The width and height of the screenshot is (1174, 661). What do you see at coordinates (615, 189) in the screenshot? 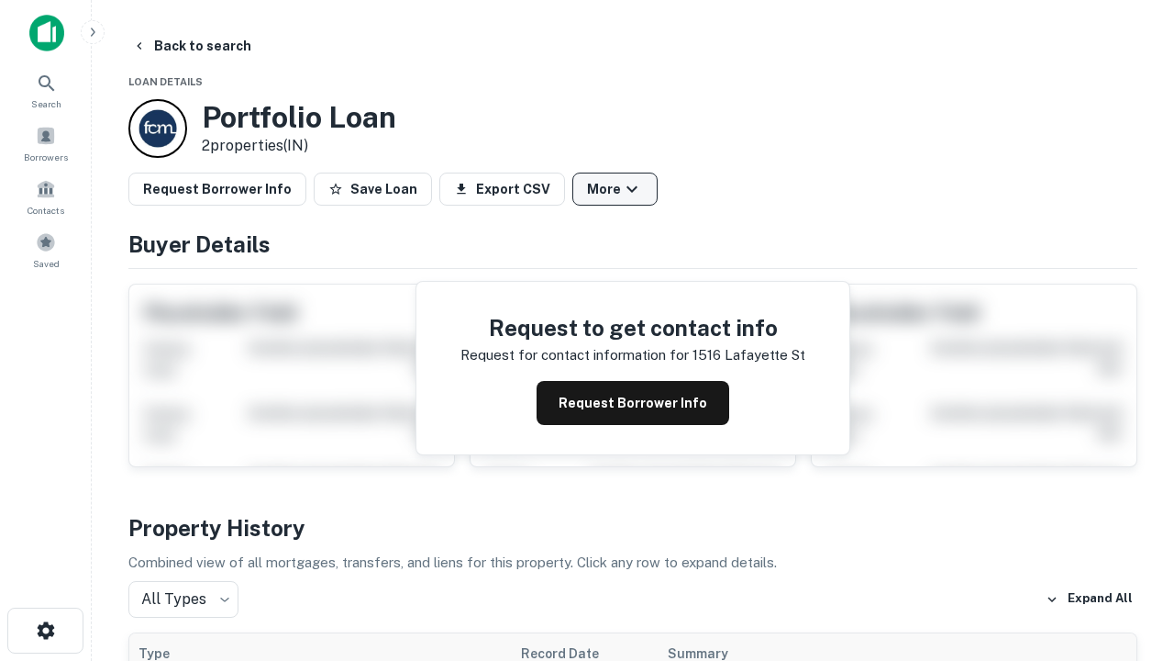
I see `button: More` at bounding box center [615, 189].